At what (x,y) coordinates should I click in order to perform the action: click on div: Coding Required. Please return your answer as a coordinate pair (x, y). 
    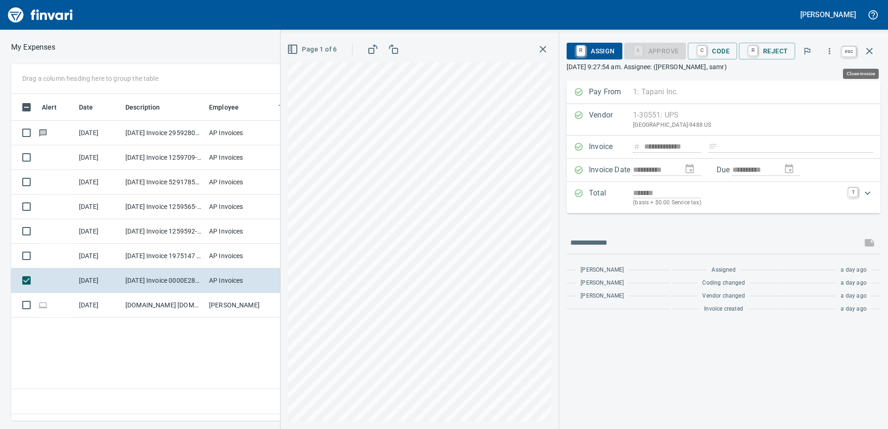
    Looking at the image, I should click on (656, 50).